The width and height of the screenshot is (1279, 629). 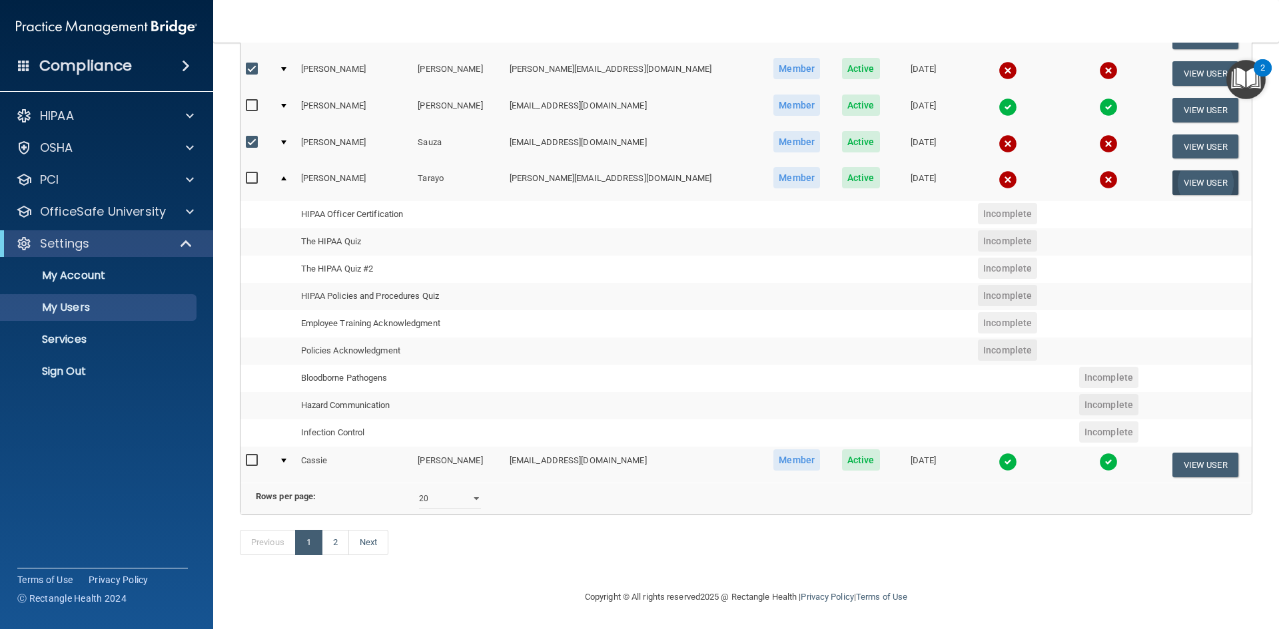 I want to click on a: OSHA, so click(x=105, y=148).